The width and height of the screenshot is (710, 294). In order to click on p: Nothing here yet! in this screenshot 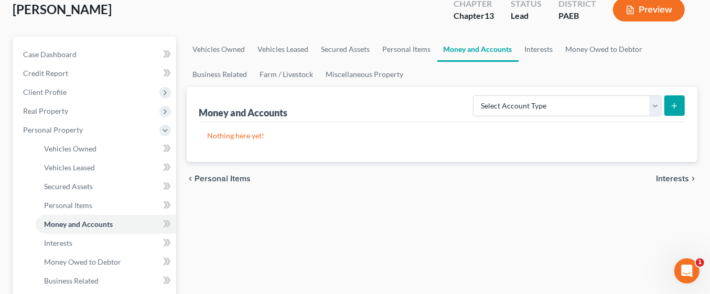, I will do `click(442, 136)`.